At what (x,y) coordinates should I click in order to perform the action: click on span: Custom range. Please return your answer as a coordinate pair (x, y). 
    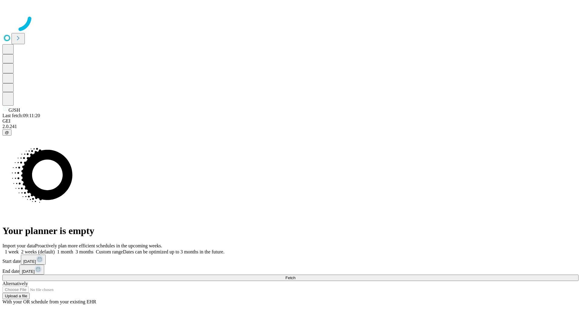
    Looking at the image, I should click on (109, 251).